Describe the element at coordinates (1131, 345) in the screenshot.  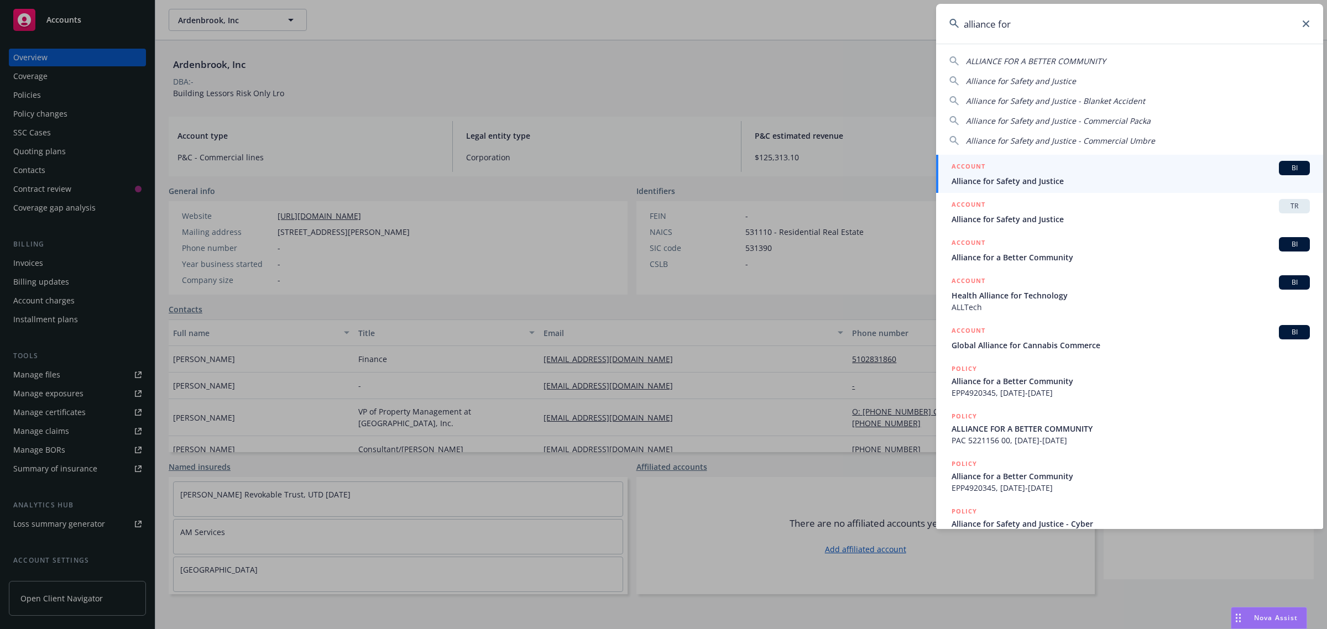
I see `span: Global Alliance for Cannabis Commerce` at that location.